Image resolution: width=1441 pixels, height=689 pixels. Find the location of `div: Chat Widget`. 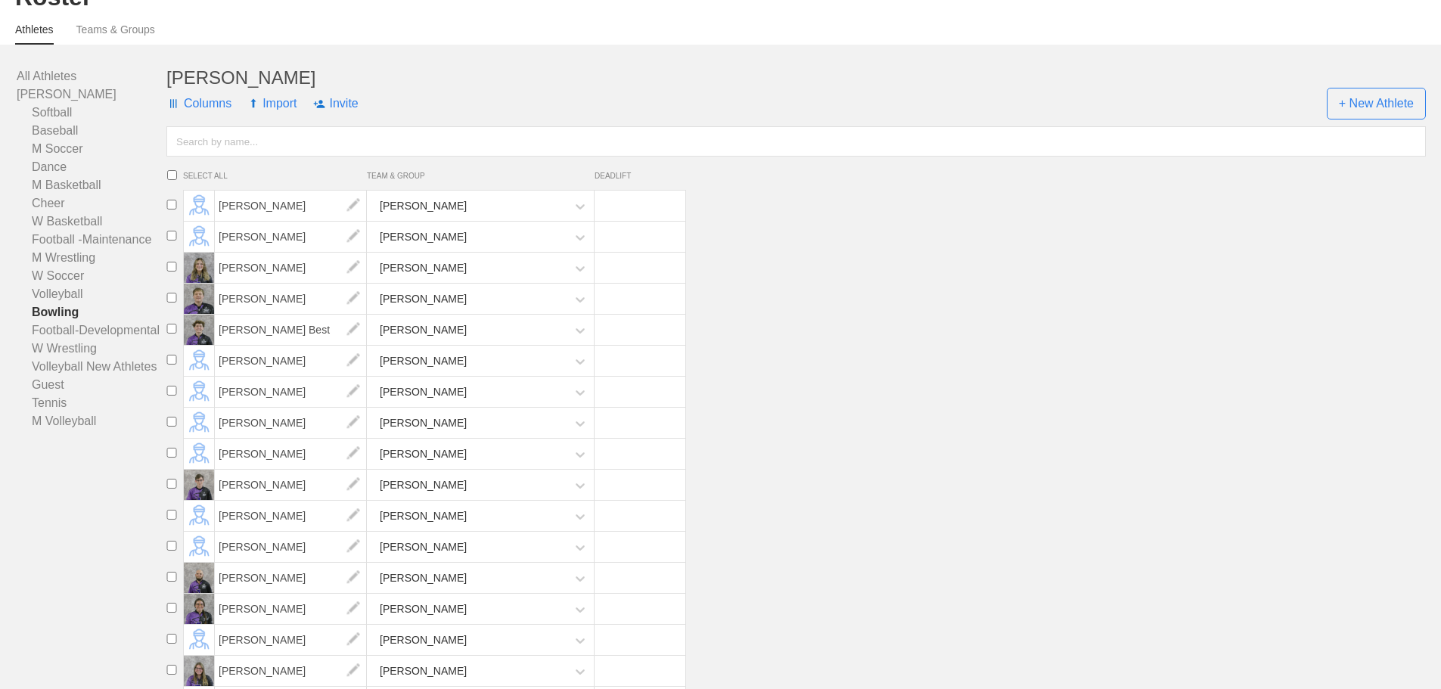

div: Chat Widget is located at coordinates (1305, 602).